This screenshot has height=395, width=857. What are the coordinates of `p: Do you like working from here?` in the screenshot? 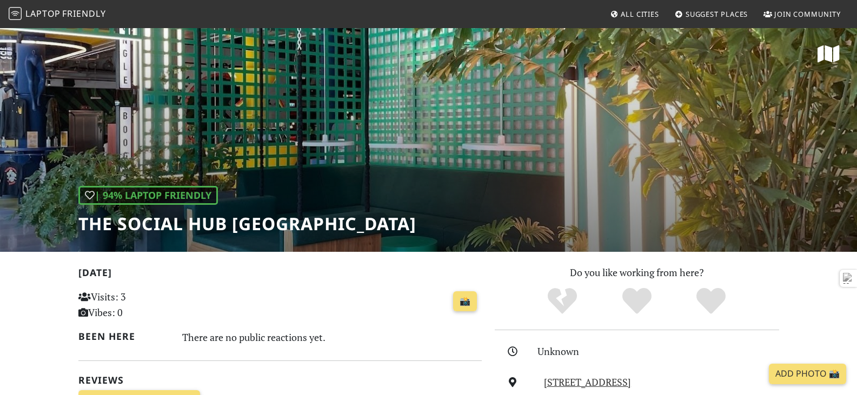 It's located at (637, 273).